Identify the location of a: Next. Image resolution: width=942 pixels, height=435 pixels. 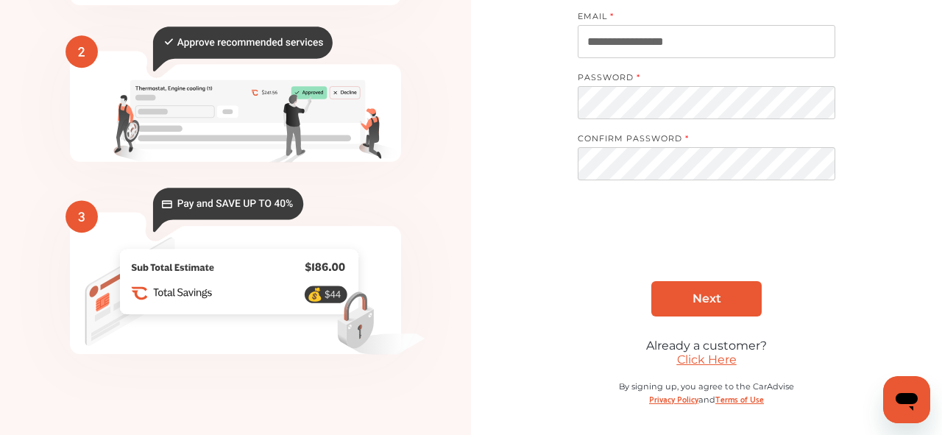
(707, 299).